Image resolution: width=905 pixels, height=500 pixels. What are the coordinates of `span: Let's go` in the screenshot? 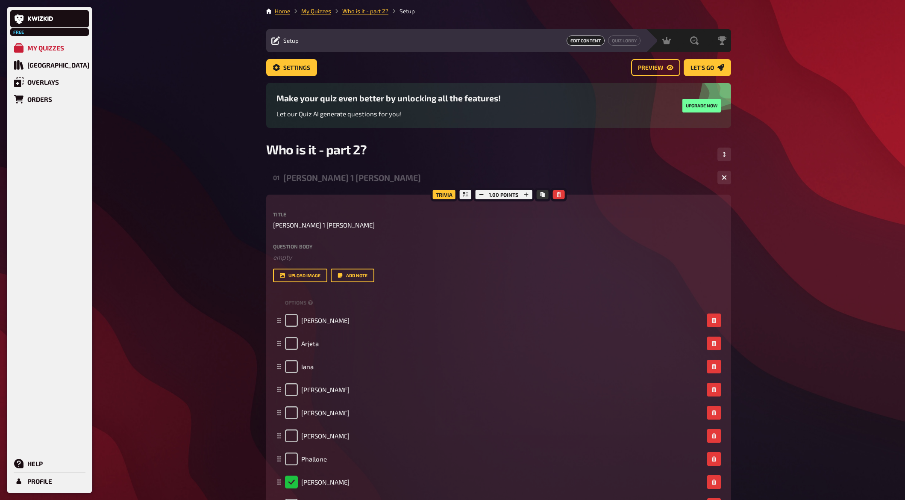 It's located at (702, 68).